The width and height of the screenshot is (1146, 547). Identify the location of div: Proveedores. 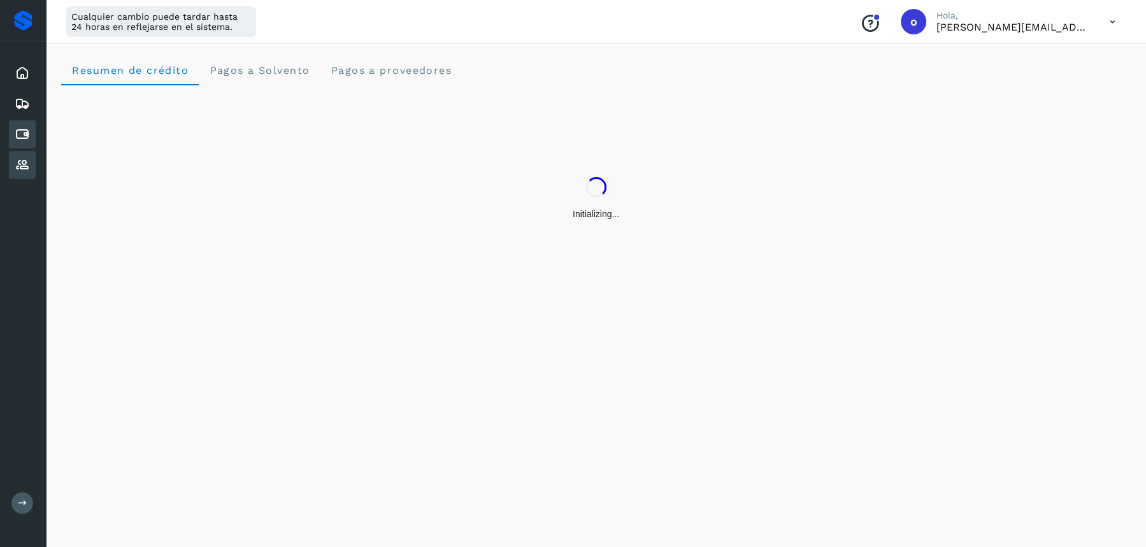
(22, 165).